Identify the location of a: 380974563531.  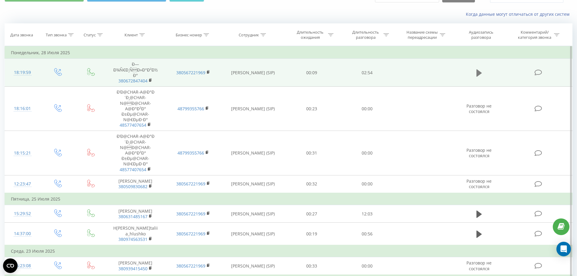
(133, 239).